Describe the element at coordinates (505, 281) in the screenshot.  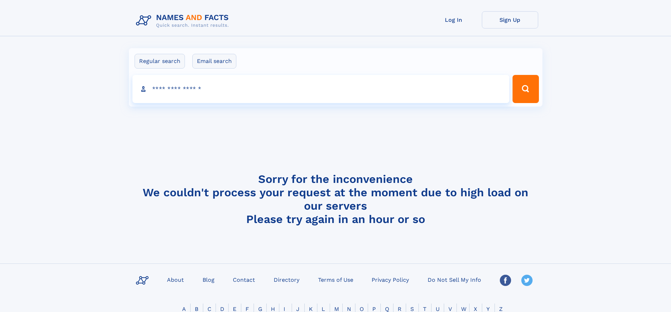
I see `img: Facebook` at that location.